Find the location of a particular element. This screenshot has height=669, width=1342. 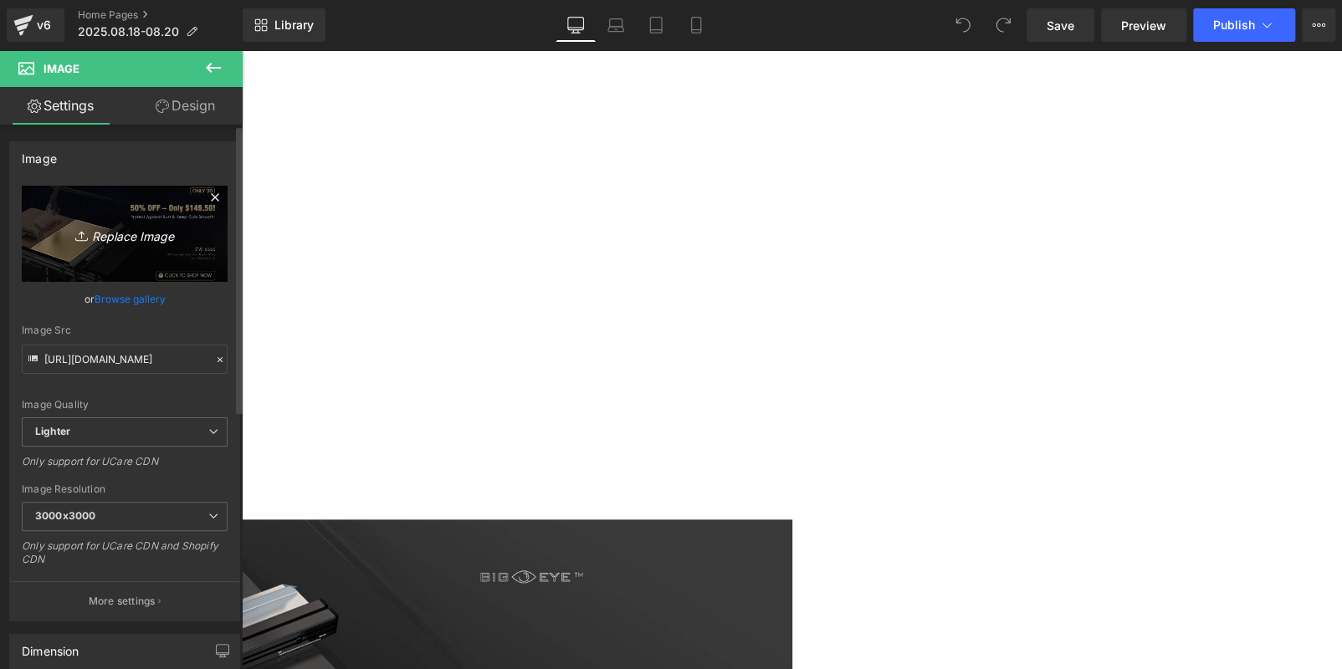

button: Redo is located at coordinates (1003, 25).